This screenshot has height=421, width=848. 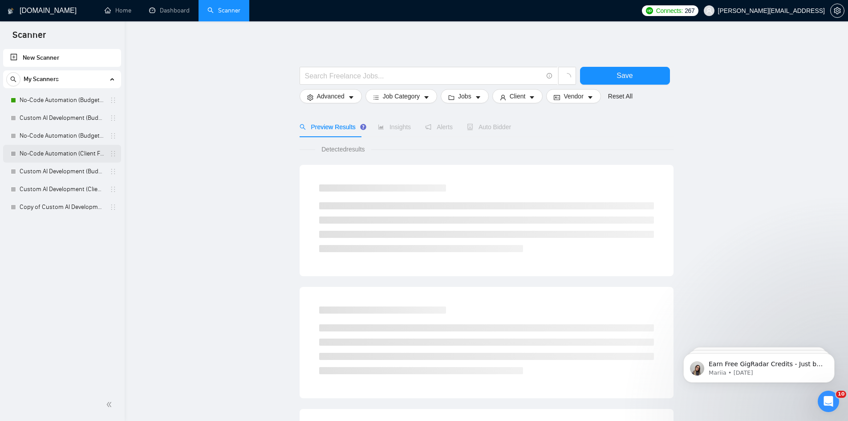 What do you see at coordinates (27, 34) in the screenshot?
I see `img: Profile image for Mariia` at bounding box center [27, 34].